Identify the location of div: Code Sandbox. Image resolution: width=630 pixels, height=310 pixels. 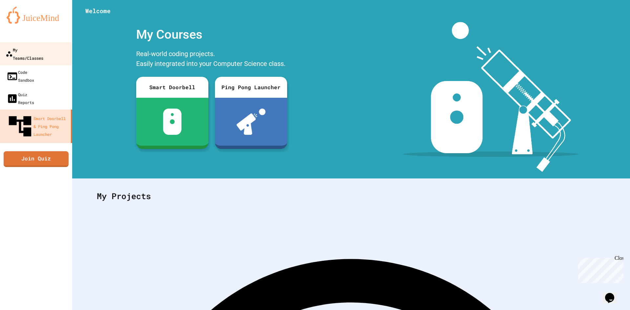
(20, 76).